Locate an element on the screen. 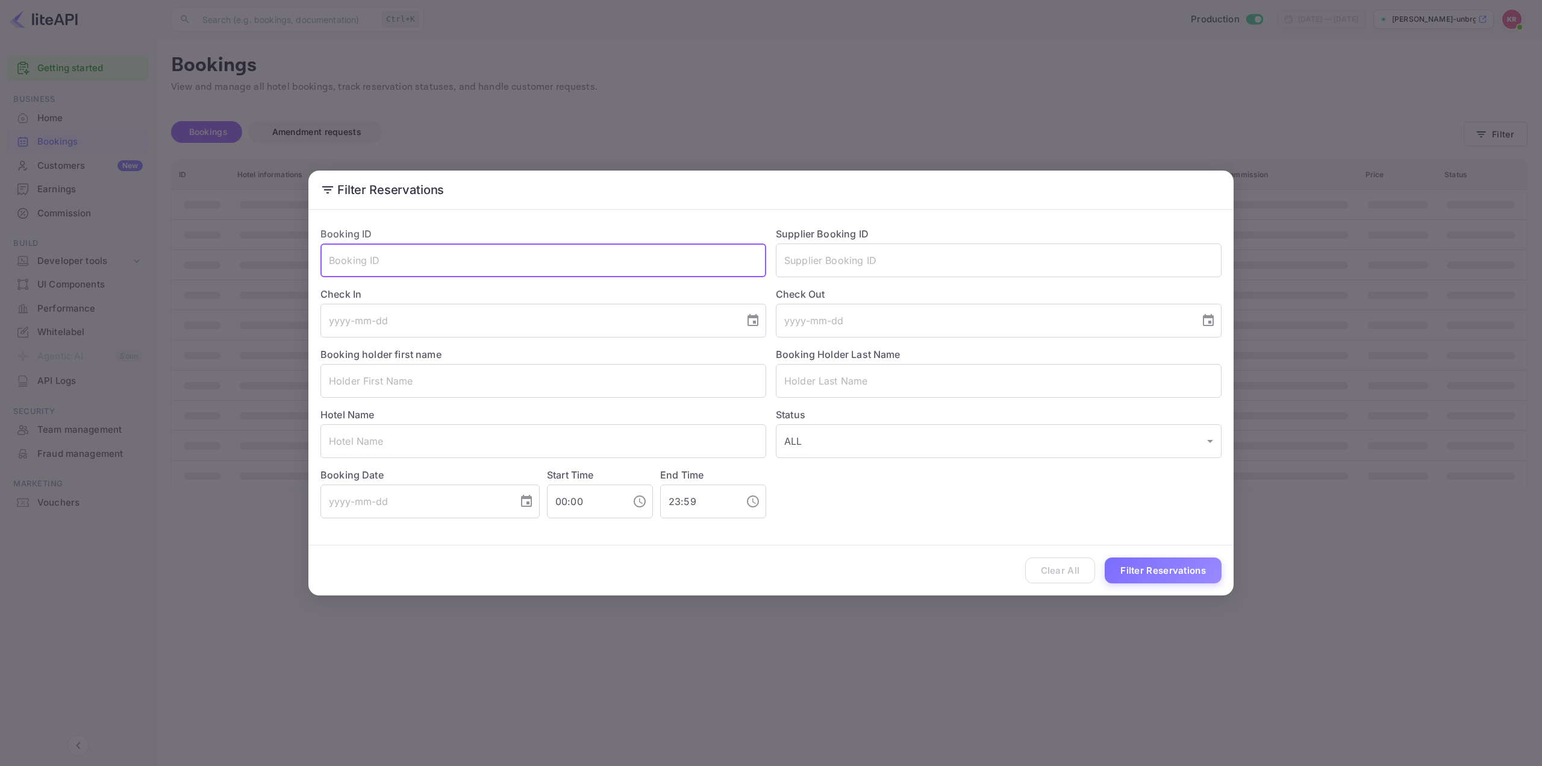  input: Hotel Name is located at coordinates (543, 441).